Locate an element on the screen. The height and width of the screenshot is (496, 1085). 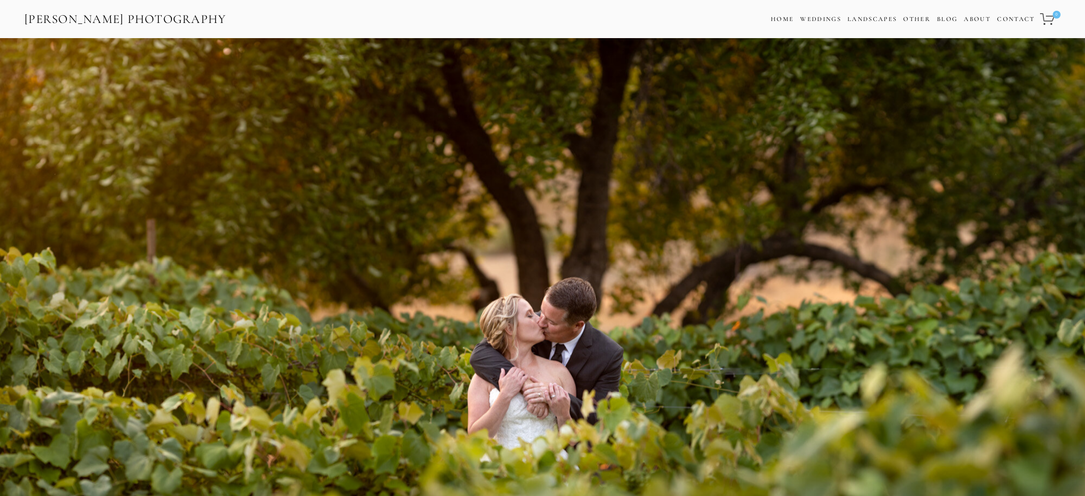
a: Contact is located at coordinates (1015, 19).